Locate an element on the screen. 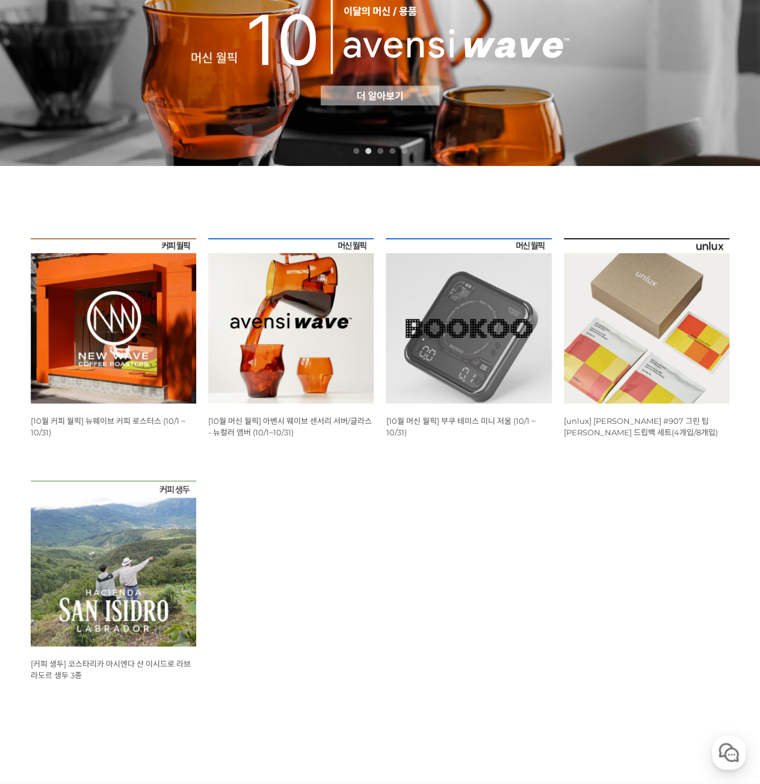 The image size is (760, 784). a: 4 is located at coordinates (392, 151).